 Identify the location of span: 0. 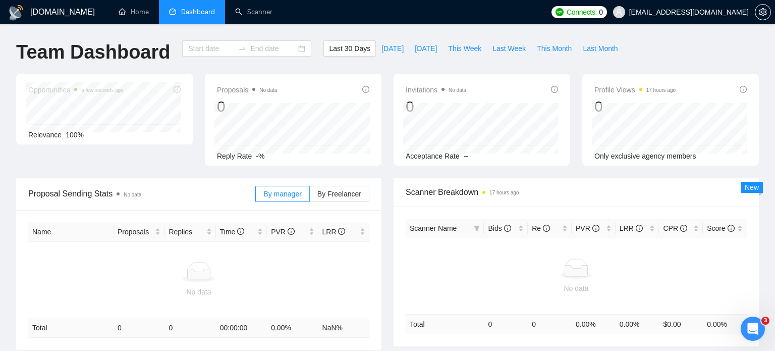
(601, 12).